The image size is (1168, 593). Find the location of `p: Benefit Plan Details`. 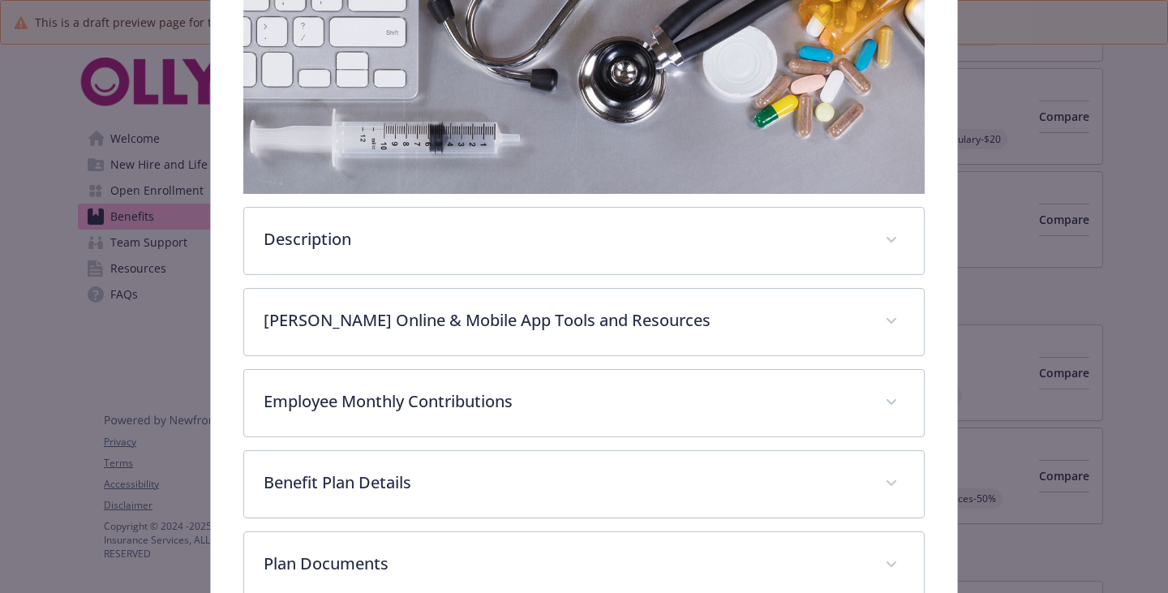

p: Benefit Plan Details is located at coordinates (564, 483).